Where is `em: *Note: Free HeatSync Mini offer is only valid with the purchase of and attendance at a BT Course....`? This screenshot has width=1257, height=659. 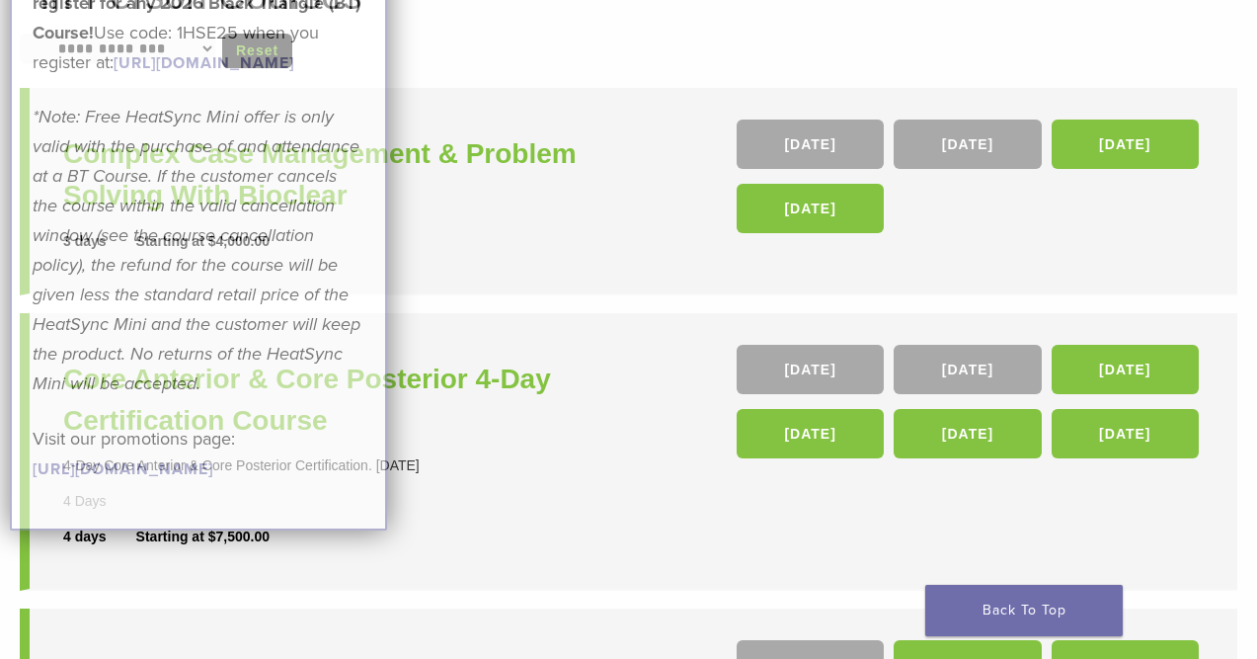 em: *Note: Free HeatSync Mini offer is only valid with the purchase of and attendance at a BT Course.... is located at coordinates (196, 250).